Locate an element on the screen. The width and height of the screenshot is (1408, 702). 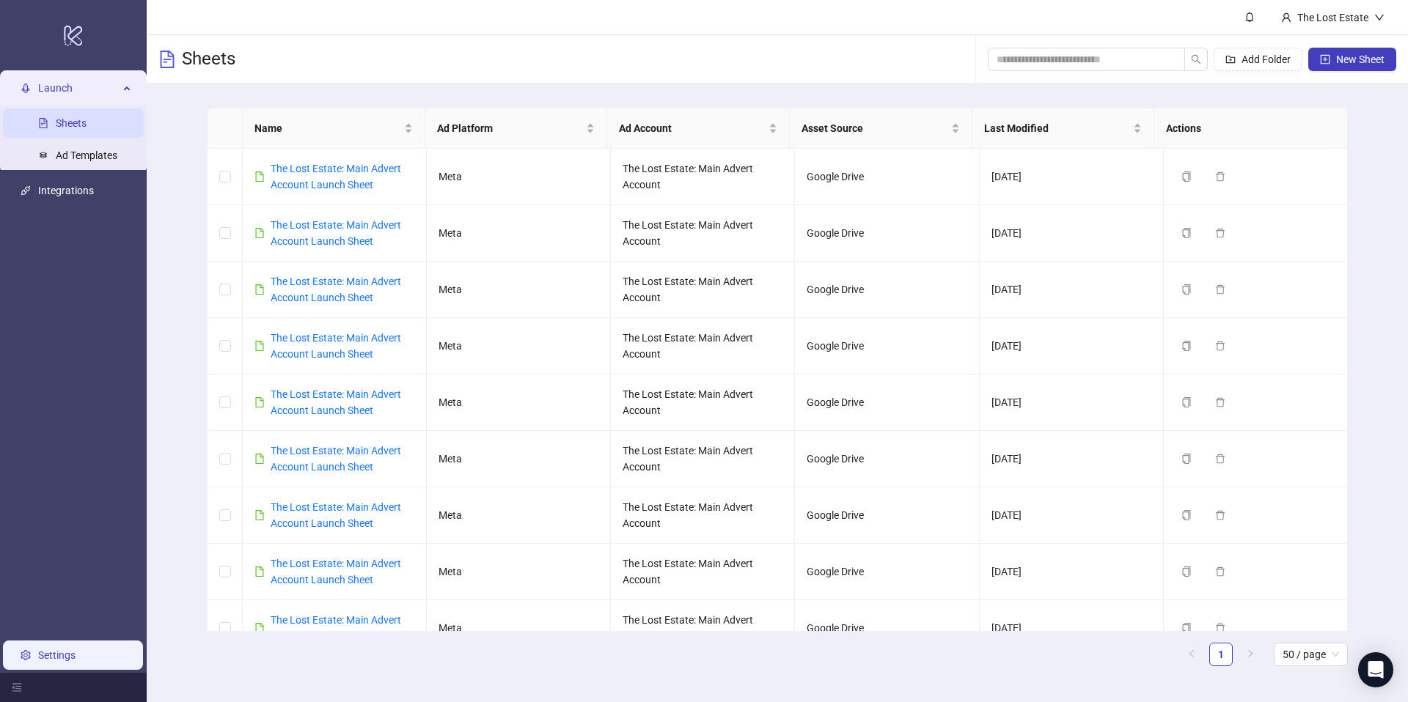
button: Add Folder is located at coordinates (1258, 59).